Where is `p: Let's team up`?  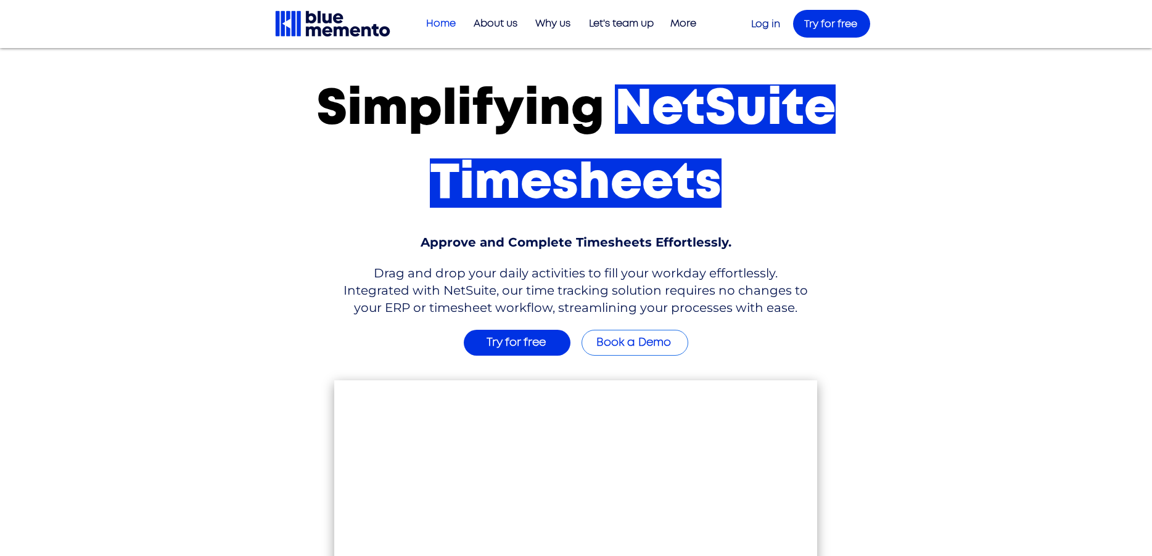 p: Let's team up is located at coordinates (621, 23).